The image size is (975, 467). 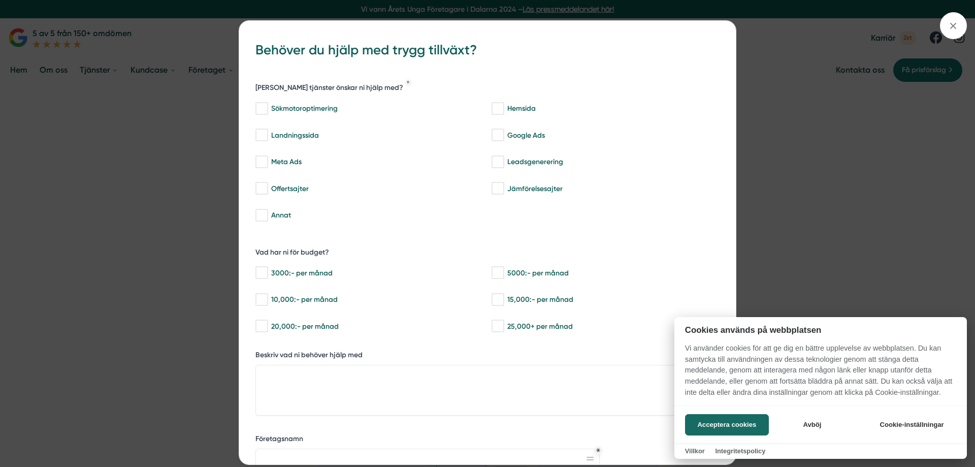 I want to click on p: Vi använder cookies för att ge dig en bättre upplevelse av webbplatsen. Du kan samtycka till anvä..., so click(x=821, y=374).